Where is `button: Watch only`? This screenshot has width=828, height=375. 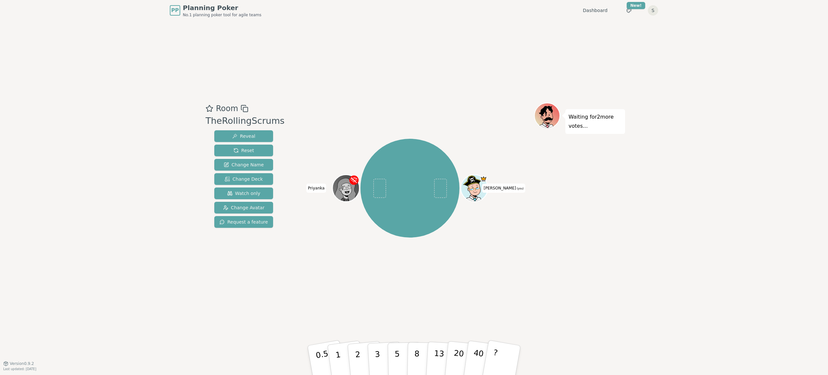 button: Watch only is located at coordinates (243, 193).